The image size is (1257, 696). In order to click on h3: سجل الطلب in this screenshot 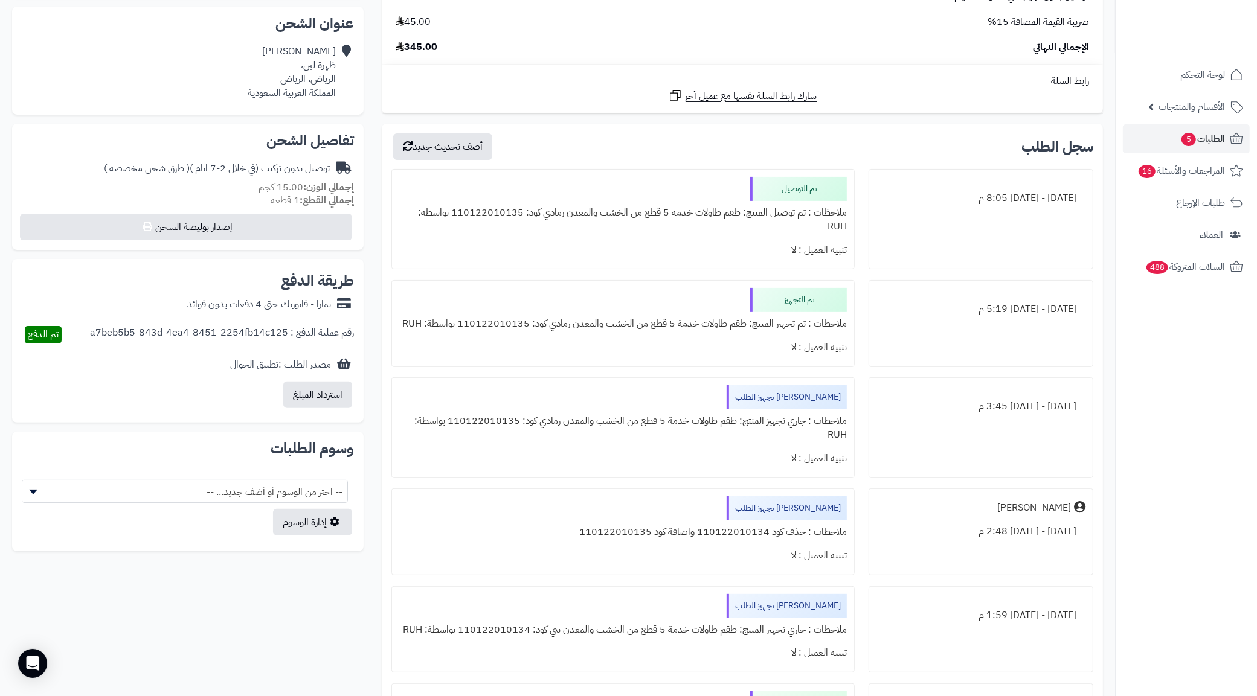, I will do `click(1057, 147)`.